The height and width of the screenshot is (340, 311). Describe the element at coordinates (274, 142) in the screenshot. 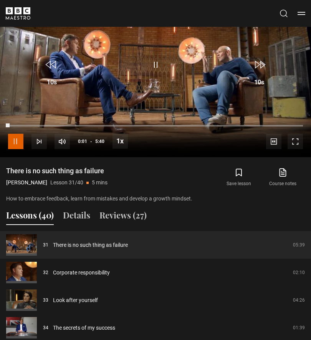

I see `button: Captions` at that location.